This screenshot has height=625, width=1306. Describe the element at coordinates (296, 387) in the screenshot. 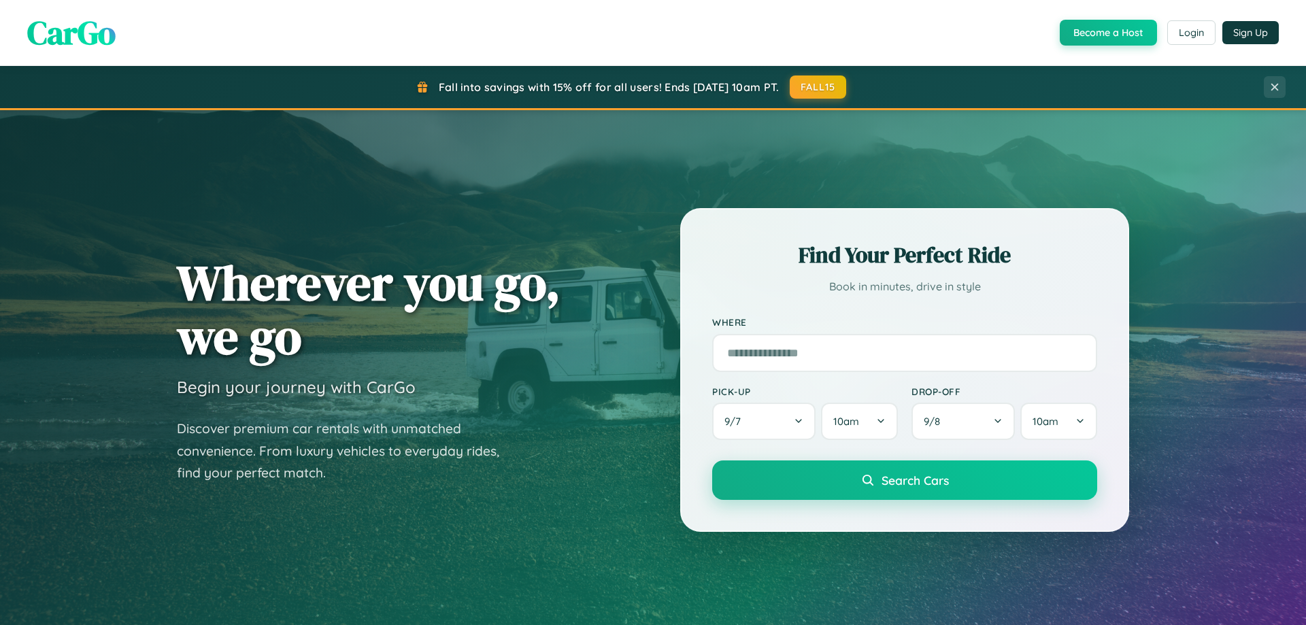

I see `h3: Begin your journey with CarGo` at that location.